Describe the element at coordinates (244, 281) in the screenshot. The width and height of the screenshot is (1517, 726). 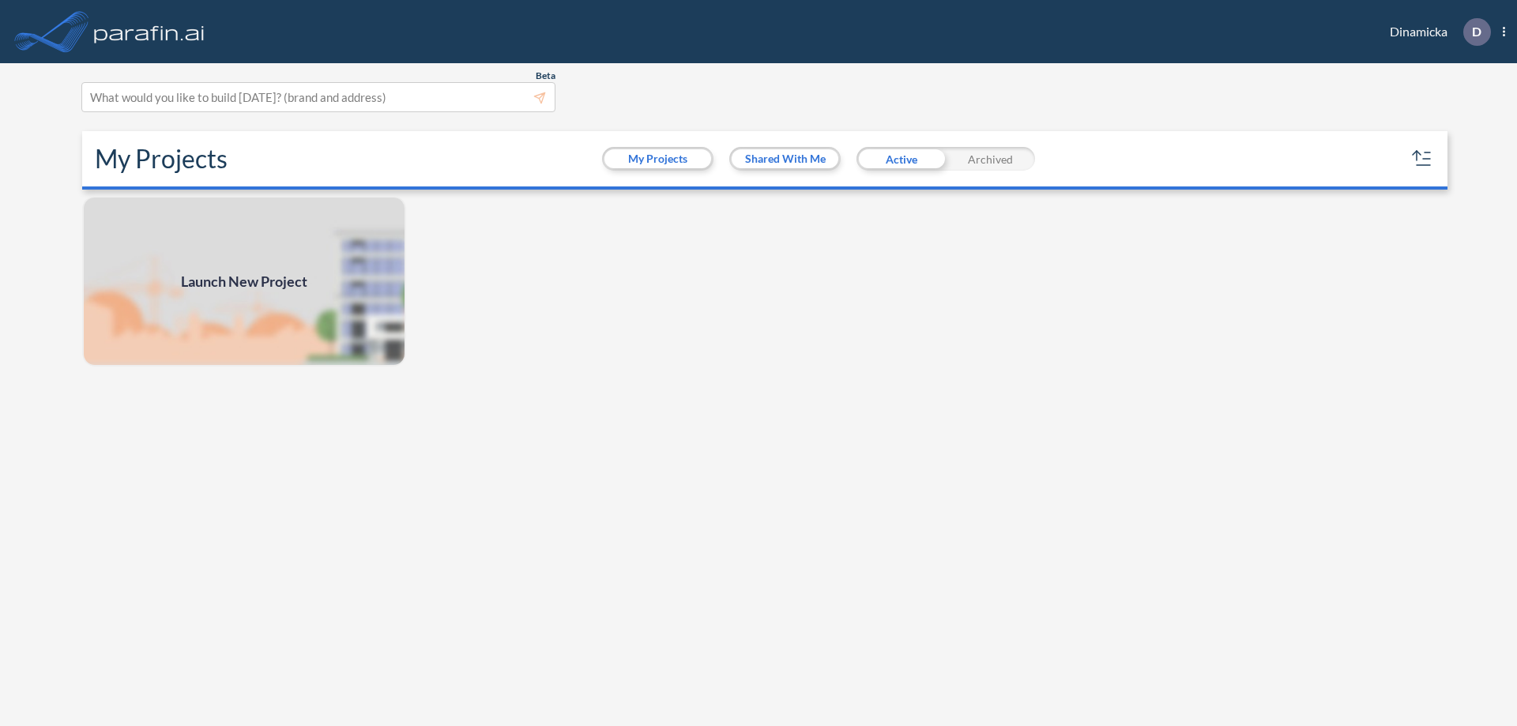
I see `img: add` at that location.